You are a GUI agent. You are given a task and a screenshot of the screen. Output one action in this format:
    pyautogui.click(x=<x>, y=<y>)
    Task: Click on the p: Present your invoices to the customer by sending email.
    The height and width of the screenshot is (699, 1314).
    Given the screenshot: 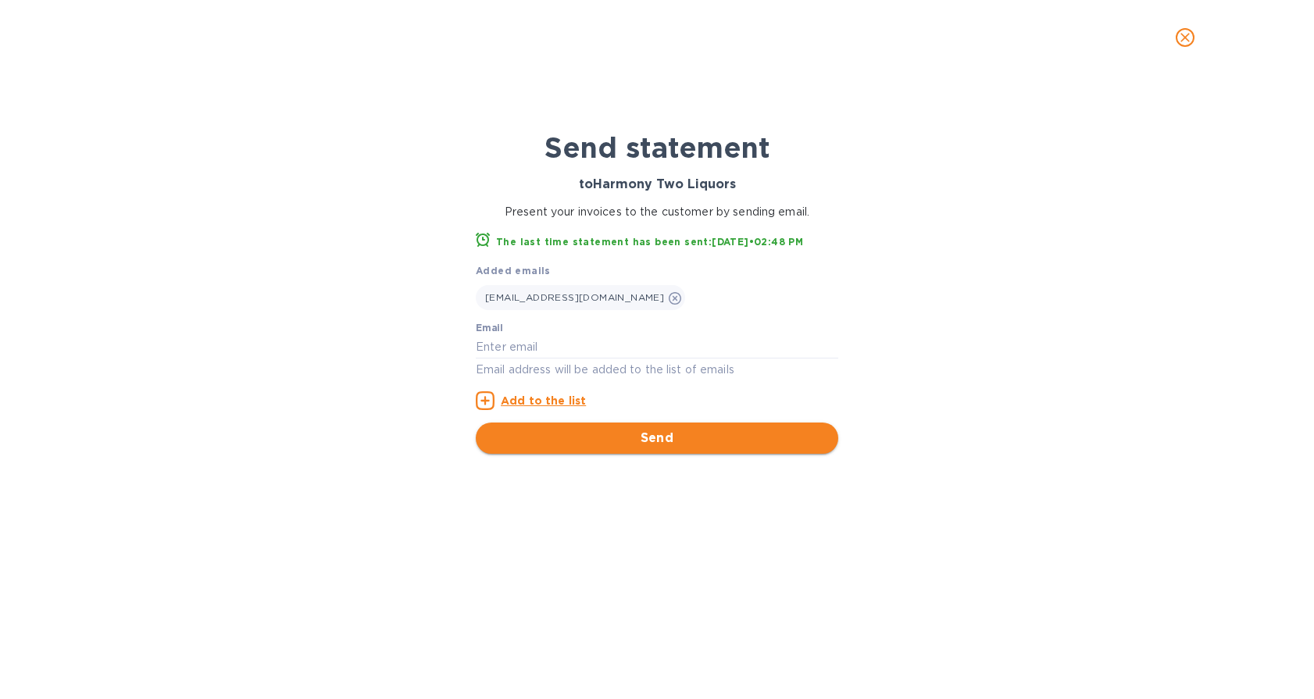 What is the action you would take?
    pyautogui.click(x=657, y=212)
    